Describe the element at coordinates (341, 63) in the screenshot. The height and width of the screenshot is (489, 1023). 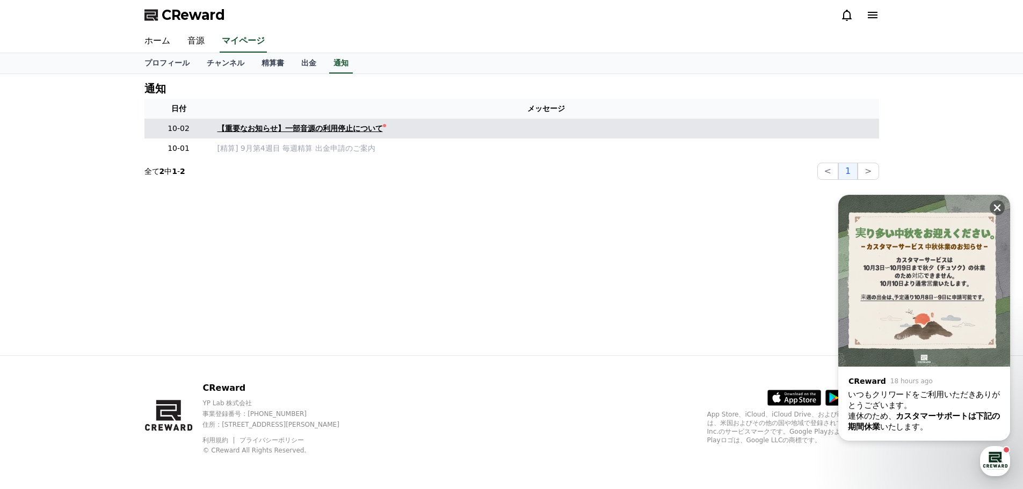
I see `a: 通知` at that location.